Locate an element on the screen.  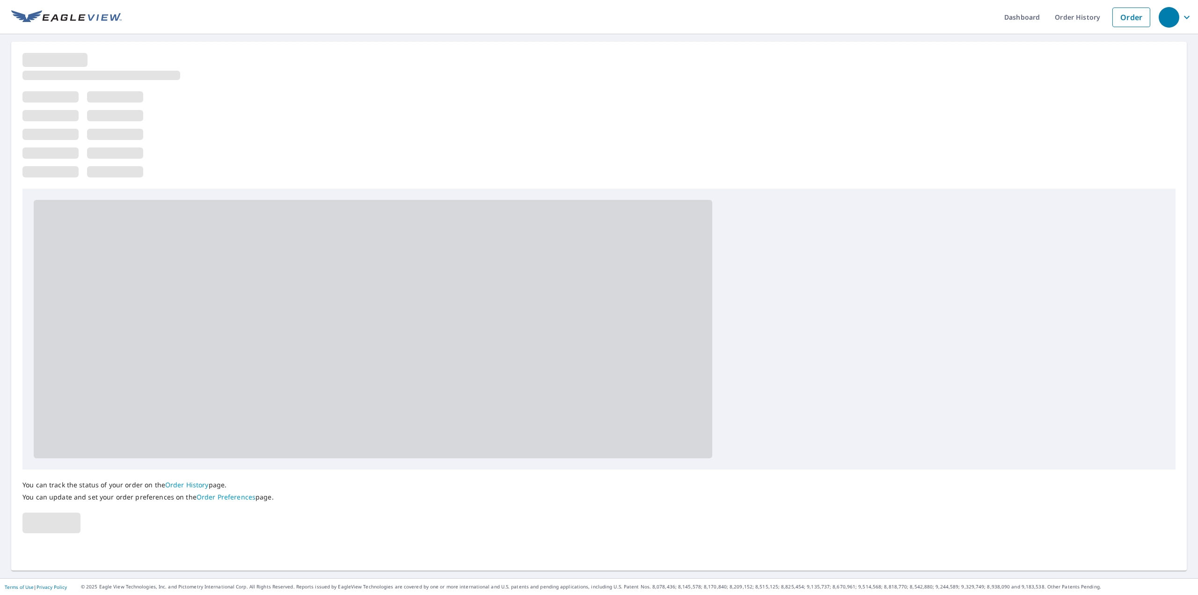
p: You can update and set your order preferences on the page. is located at coordinates (148, 497).